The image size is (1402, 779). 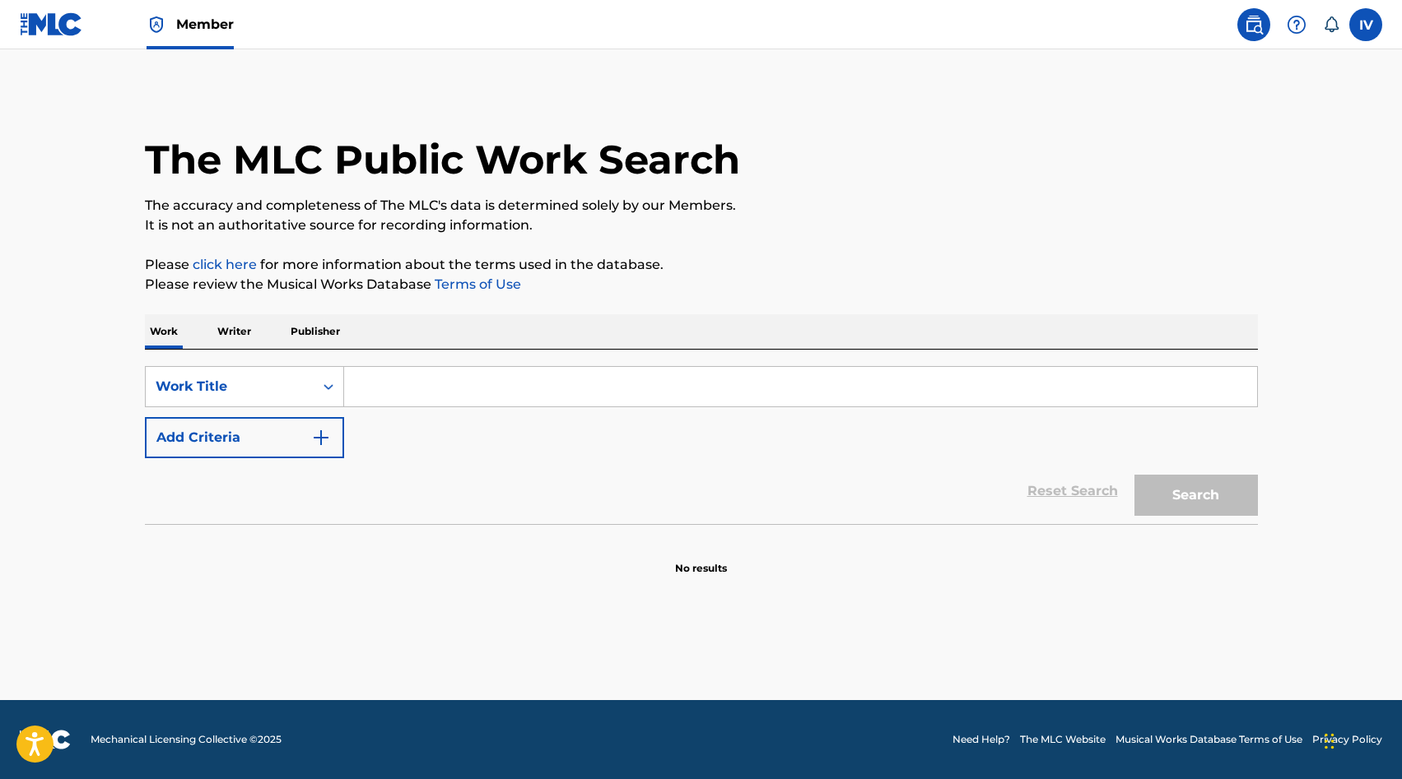 What do you see at coordinates (205, 24) in the screenshot?
I see `span: Member` at bounding box center [205, 24].